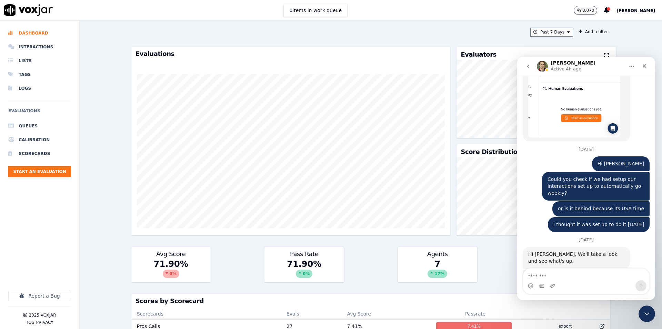  What do you see at coordinates (124, 229) in the screenshot?
I see `button: Send a message…` at bounding box center [124, 229].